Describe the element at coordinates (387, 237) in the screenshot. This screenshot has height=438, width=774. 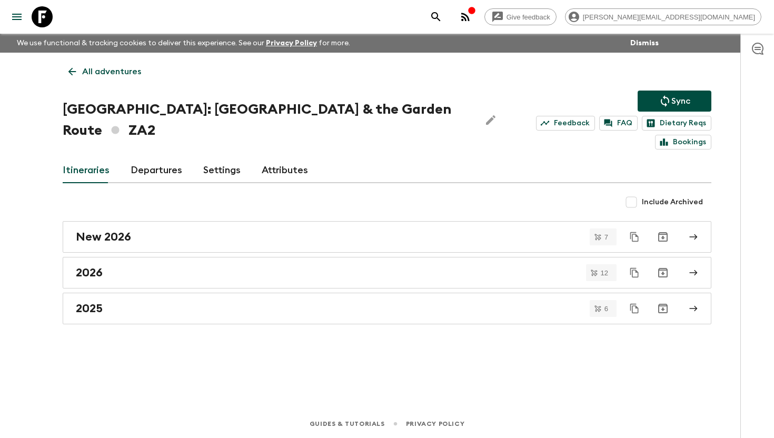
I see `a: New 2026` at that location.